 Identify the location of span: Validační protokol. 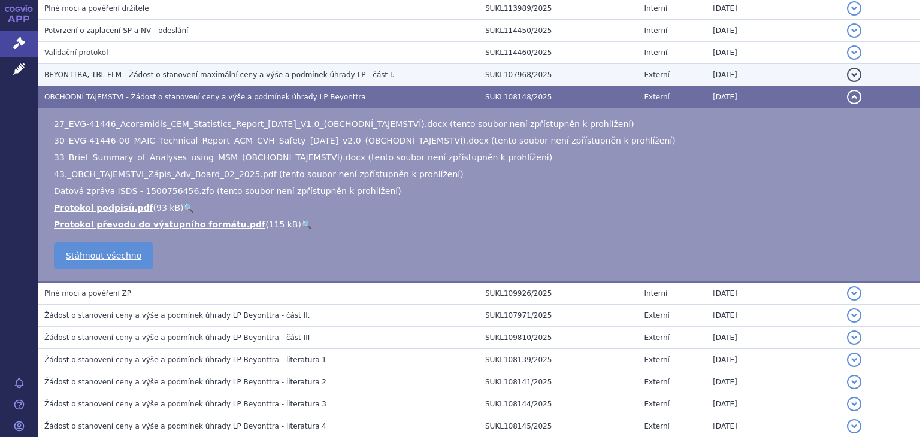
(76, 53).